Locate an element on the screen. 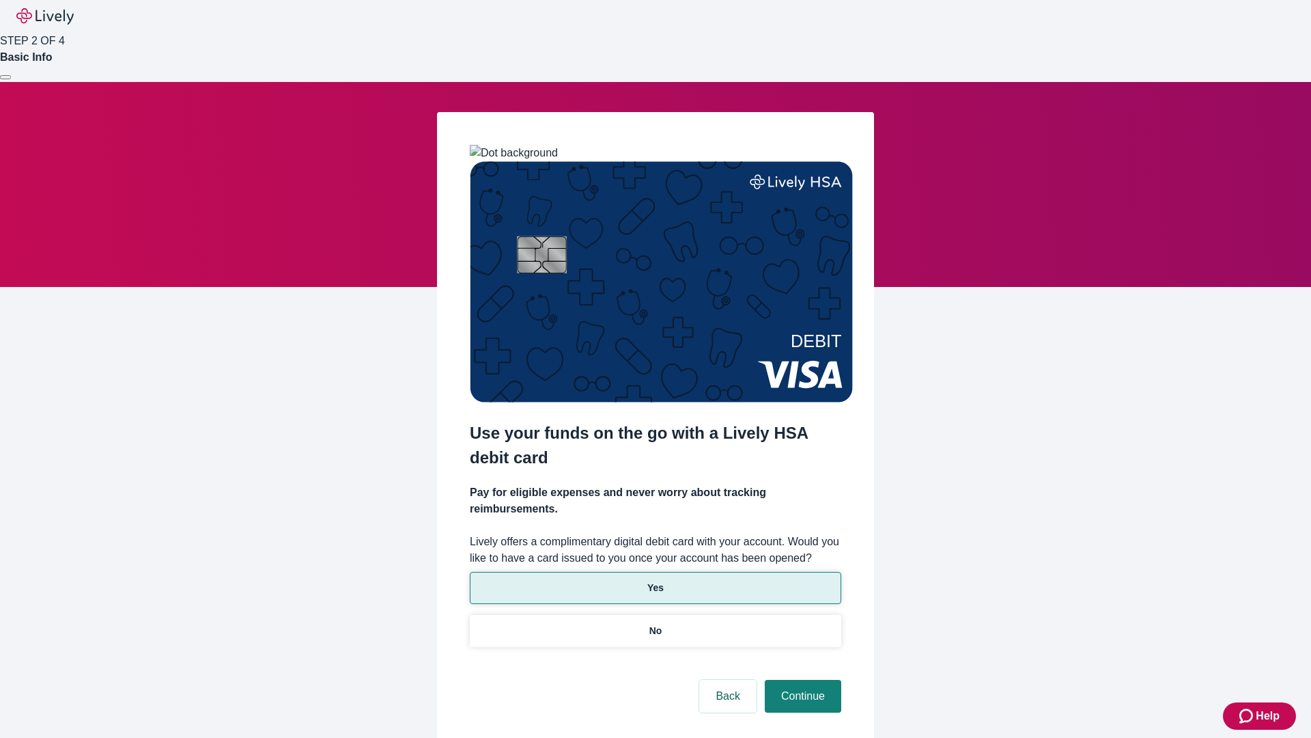 Image resolution: width=1311 pixels, height=738 pixels. img: Debit card is located at coordinates (661, 281).